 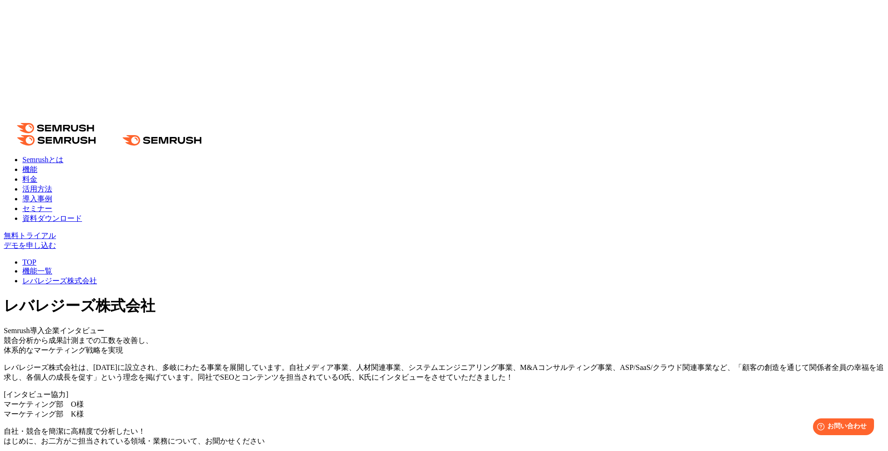 What do you see at coordinates (37, 199) in the screenshot?
I see `a: 導入事例` at bounding box center [37, 199].